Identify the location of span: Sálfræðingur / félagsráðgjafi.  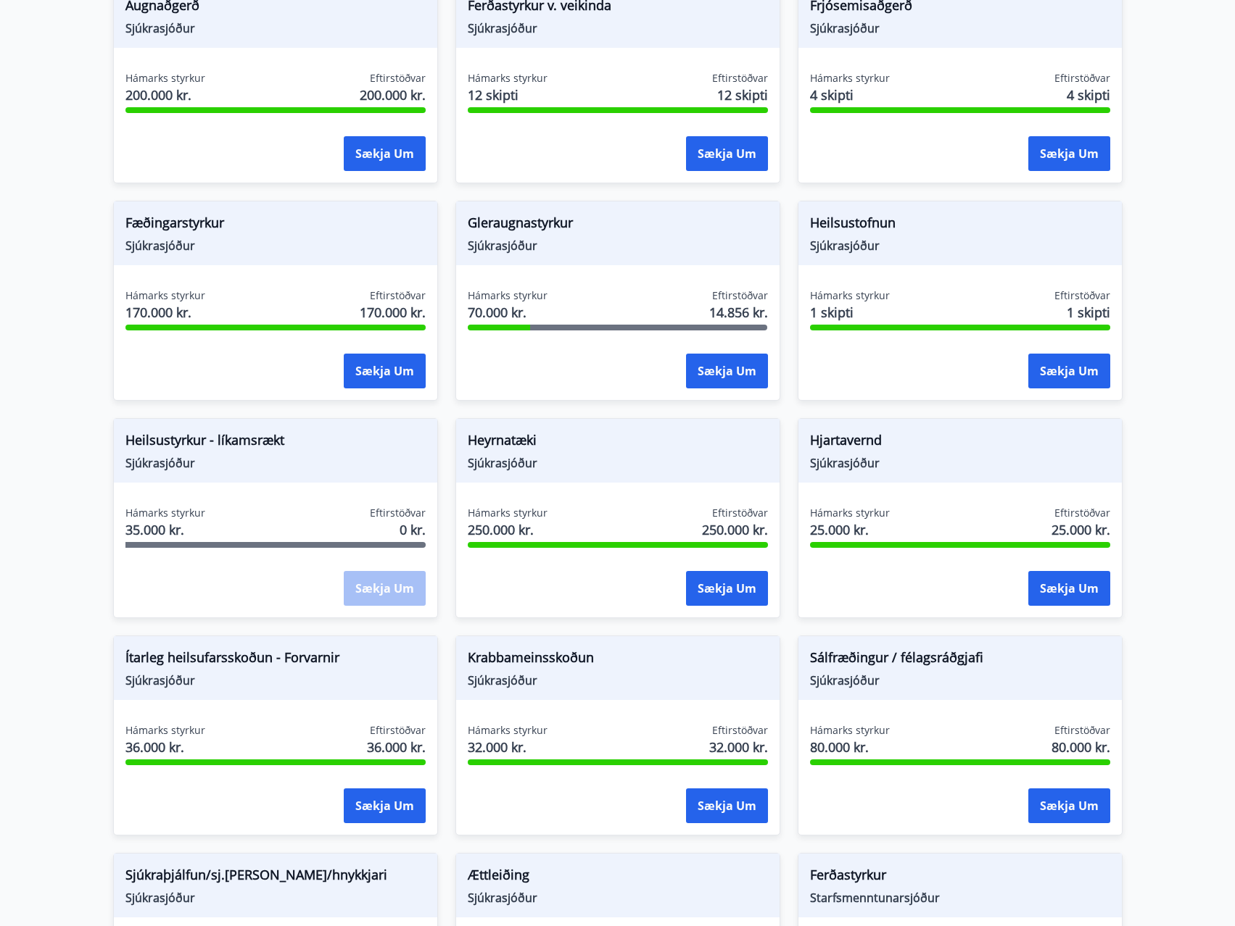
(960, 660).